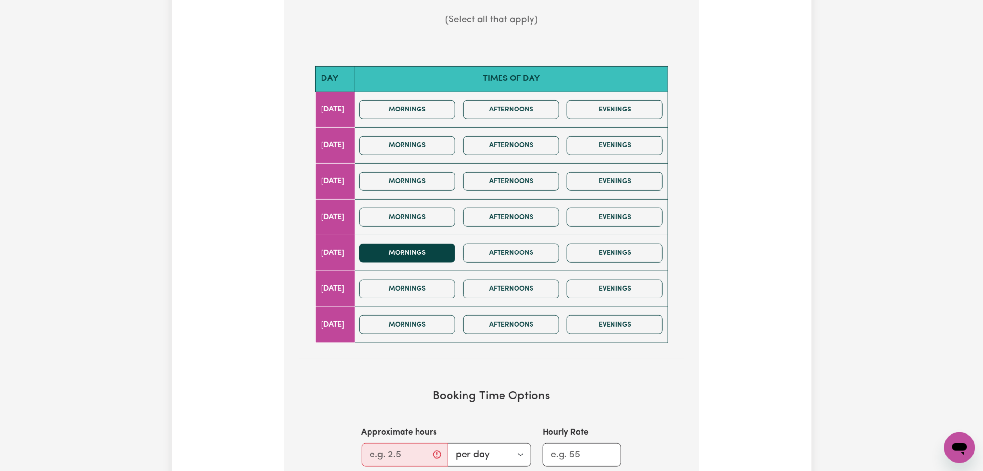 The image size is (983, 471). I want to click on p: (Select all that apply), so click(492, 20).